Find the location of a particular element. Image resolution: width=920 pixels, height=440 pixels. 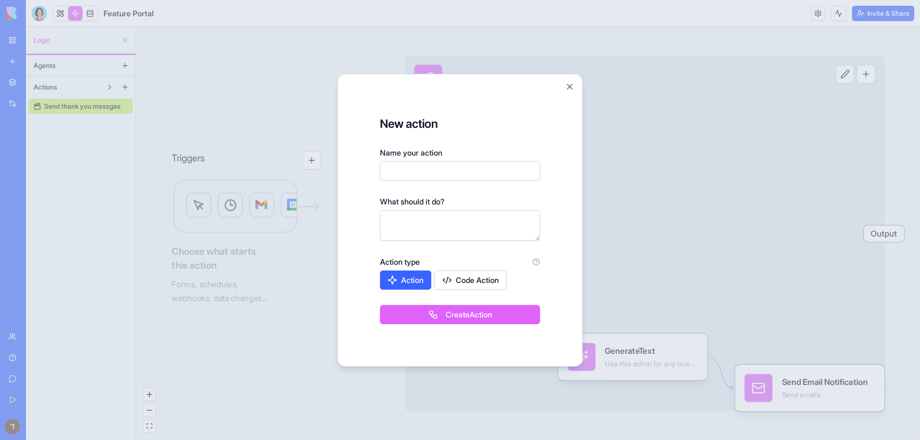

button: Action is located at coordinates (405, 280).